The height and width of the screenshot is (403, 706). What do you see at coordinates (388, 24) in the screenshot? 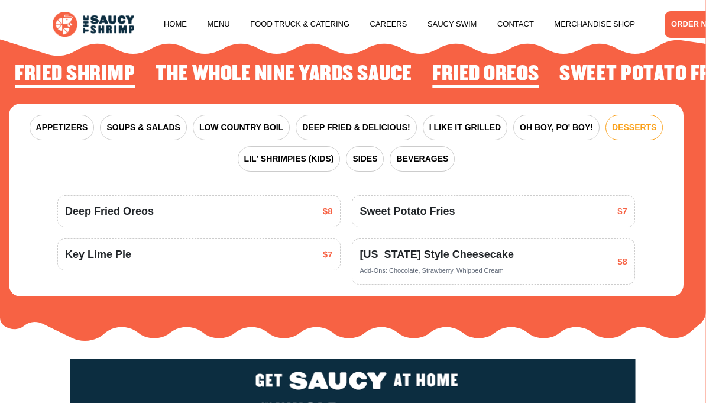
I see `a: Careers` at bounding box center [388, 24].